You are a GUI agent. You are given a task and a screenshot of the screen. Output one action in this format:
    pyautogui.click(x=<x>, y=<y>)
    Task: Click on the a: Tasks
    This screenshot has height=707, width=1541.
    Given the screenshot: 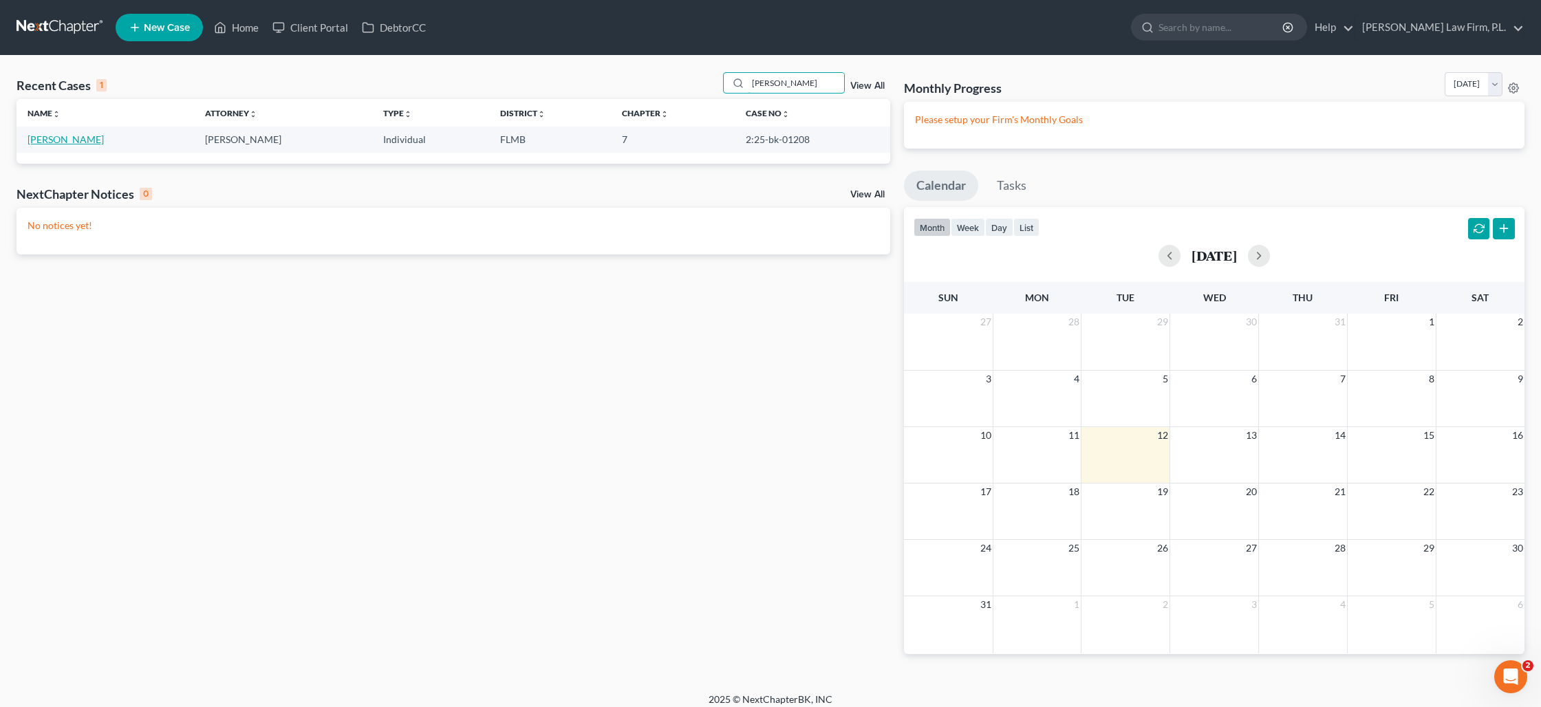 What is the action you would take?
    pyautogui.click(x=1011, y=186)
    